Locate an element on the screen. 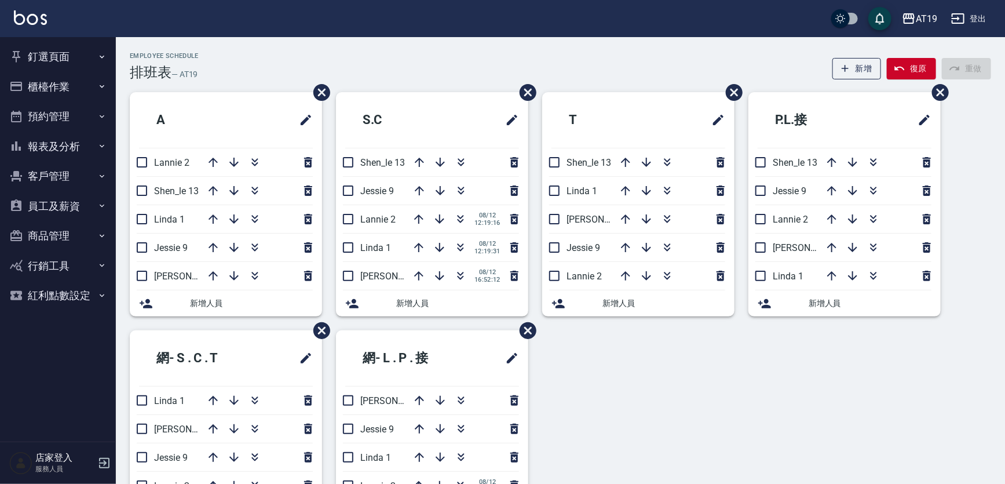 The height and width of the screenshot is (484, 1005). div: AT19 is located at coordinates (926, 19).